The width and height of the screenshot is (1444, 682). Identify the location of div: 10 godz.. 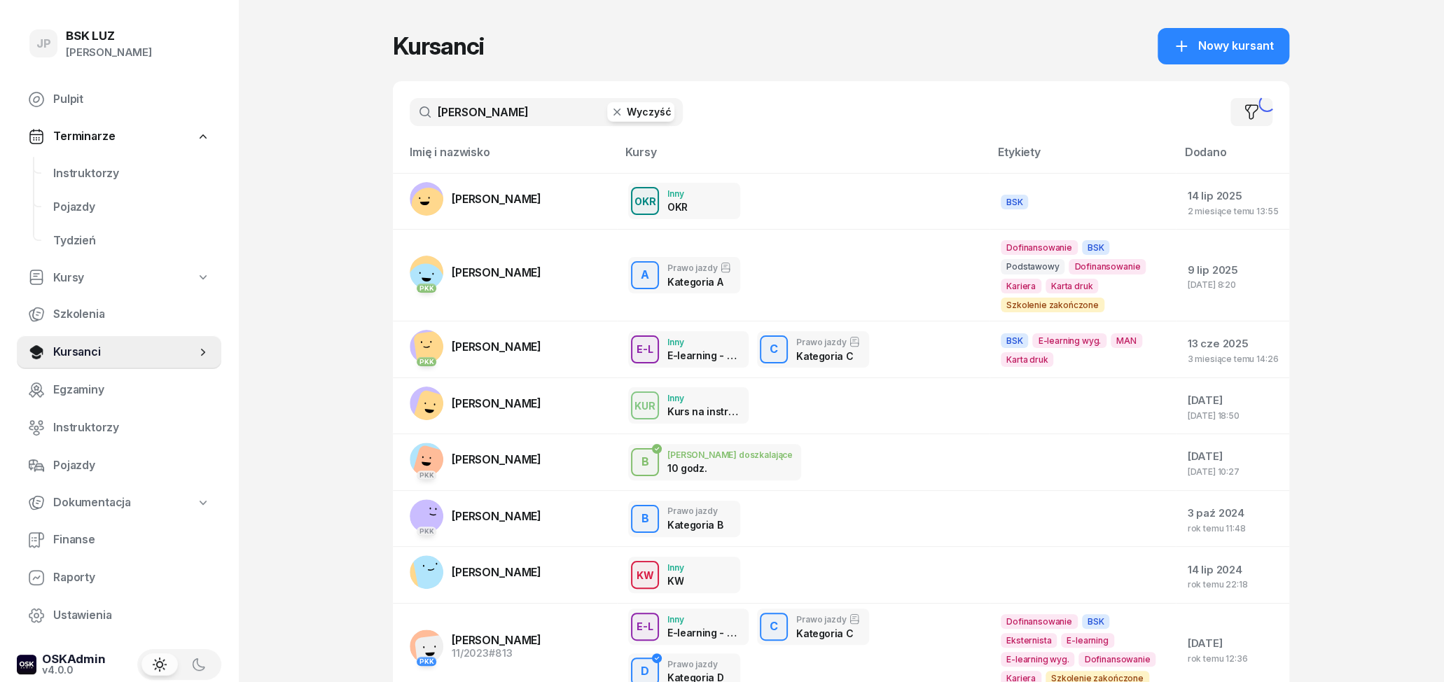
(704, 468).